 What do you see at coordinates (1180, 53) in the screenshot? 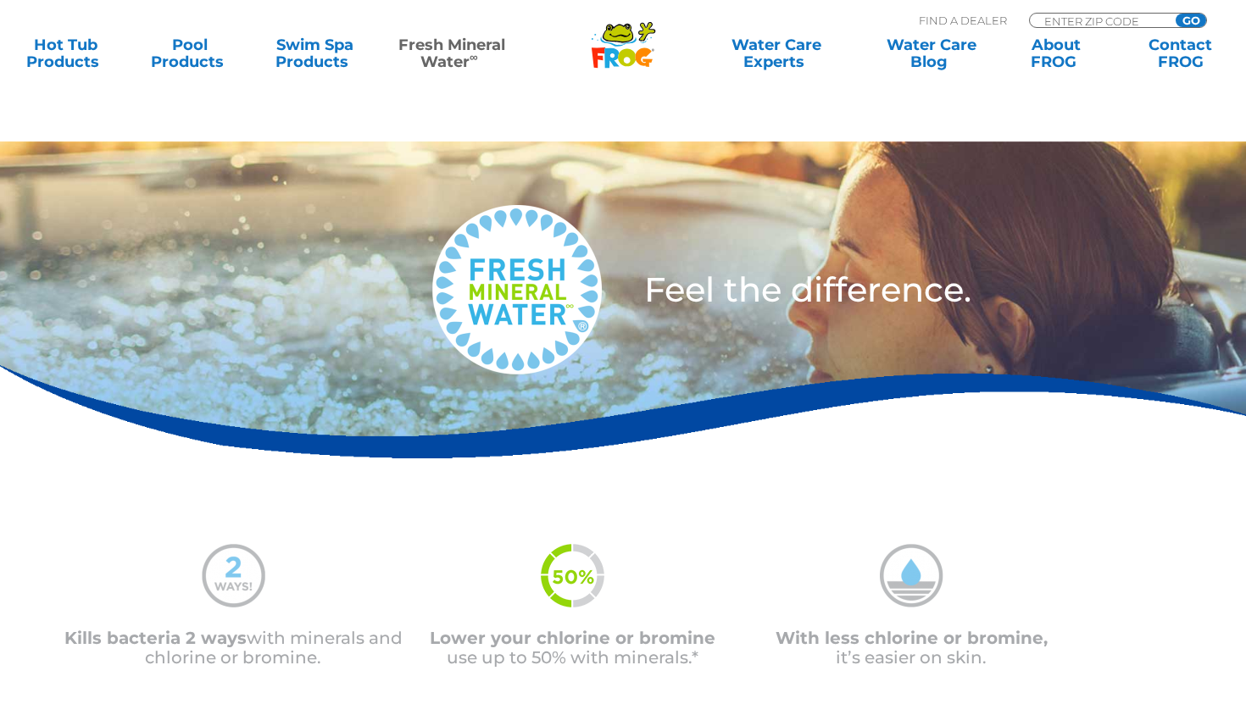
I see `a: ContactFROG` at bounding box center [1180, 53].